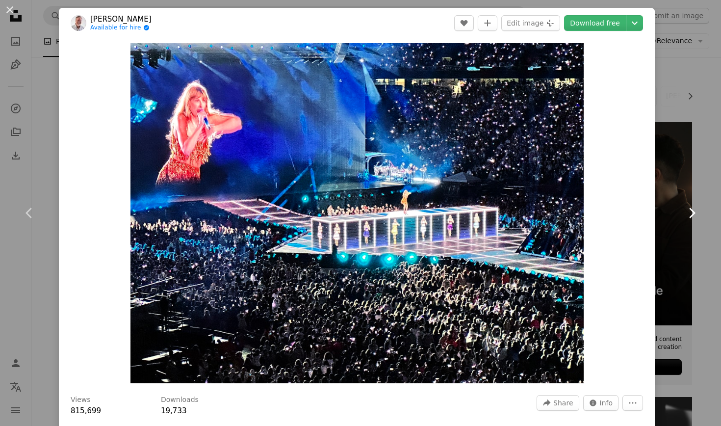  Describe the element at coordinates (691, 213) in the screenshot. I see `a: Next` at that location.